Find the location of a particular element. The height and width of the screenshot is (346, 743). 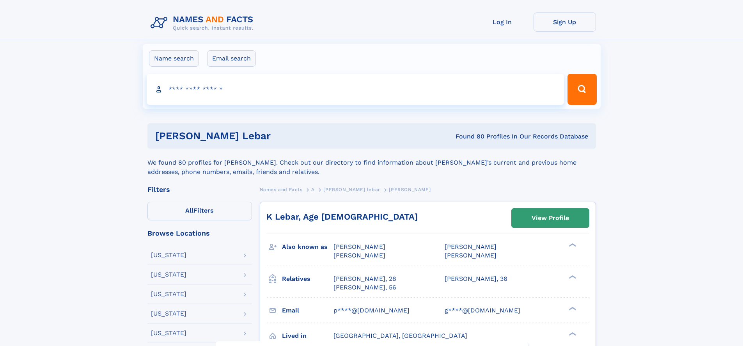

div: Filters is located at coordinates (200, 189).